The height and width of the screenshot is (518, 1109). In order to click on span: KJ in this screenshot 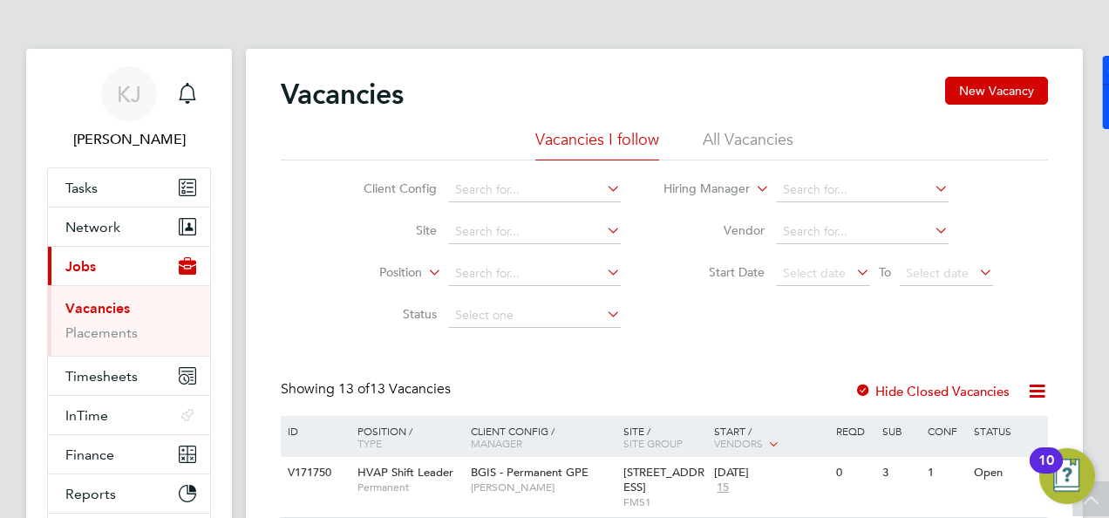, I will do `click(129, 94)`.